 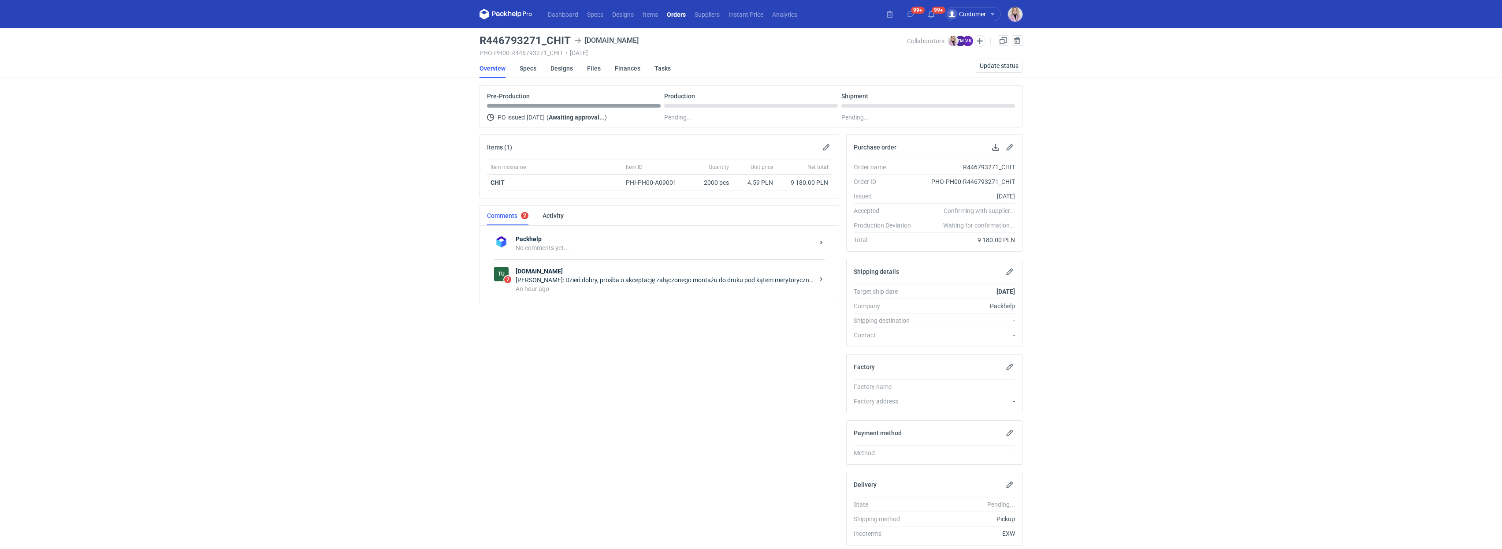 I want to click on div: Pickup, so click(x=966, y=519).